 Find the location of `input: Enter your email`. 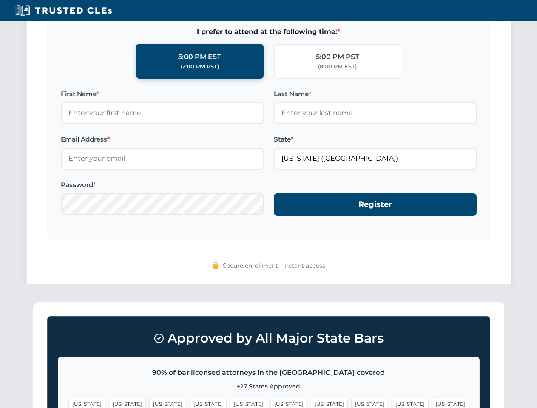

input: Enter your email is located at coordinates (162, 159).